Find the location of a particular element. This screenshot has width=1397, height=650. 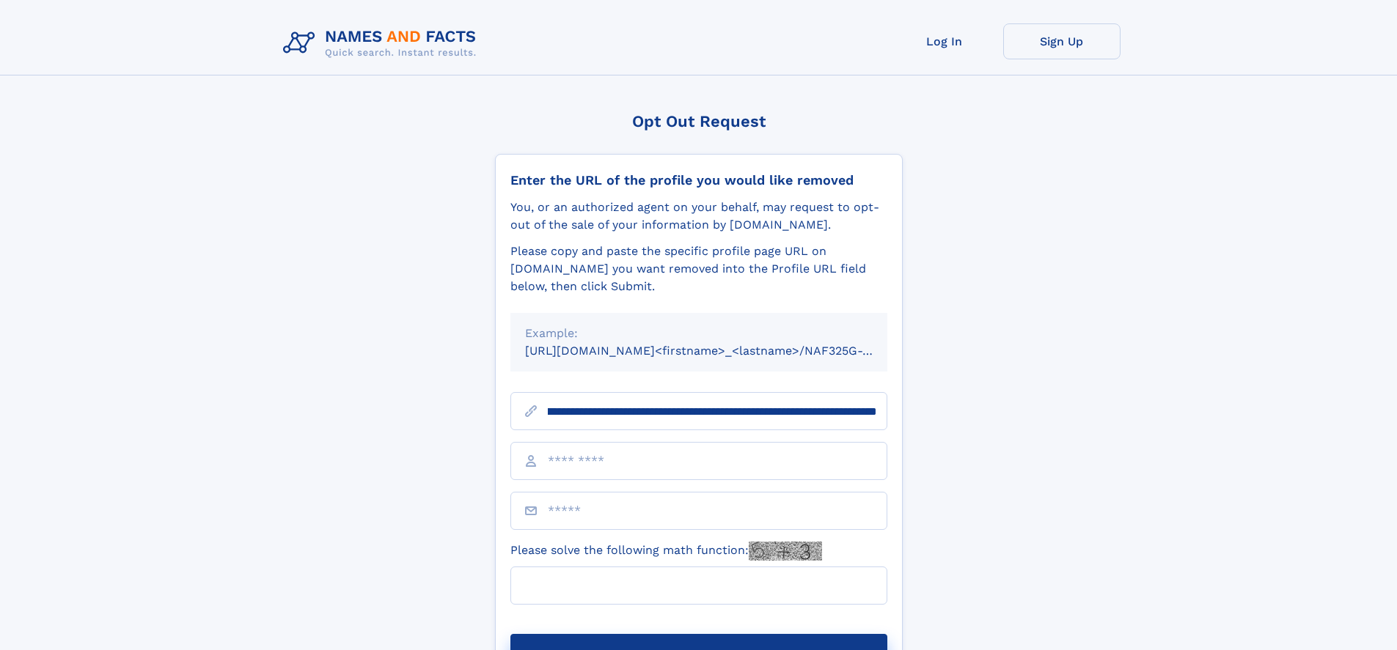

div: You, or an authorized agent on your behalf, may request to opt-out of the sale of your informatio... is located at coordinates (699, 216).